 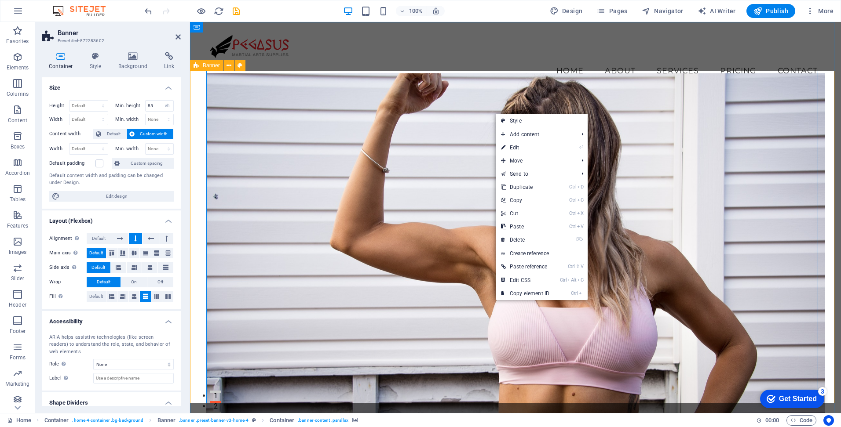 What do you see at coordinates (169, 61) in the screenshot?
I see `h4: Link` at bounding box center [169, 61].